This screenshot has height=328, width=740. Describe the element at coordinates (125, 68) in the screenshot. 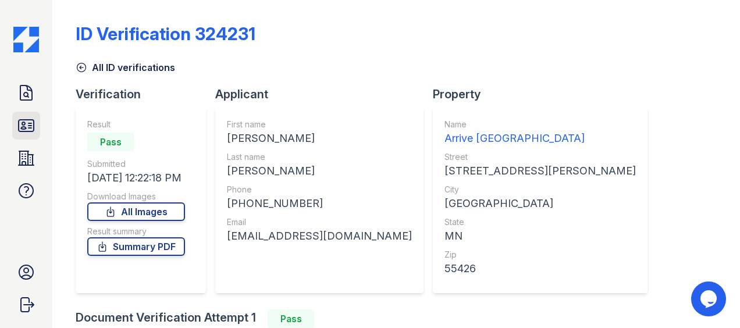

I see `a: All ID verifications` at that location.